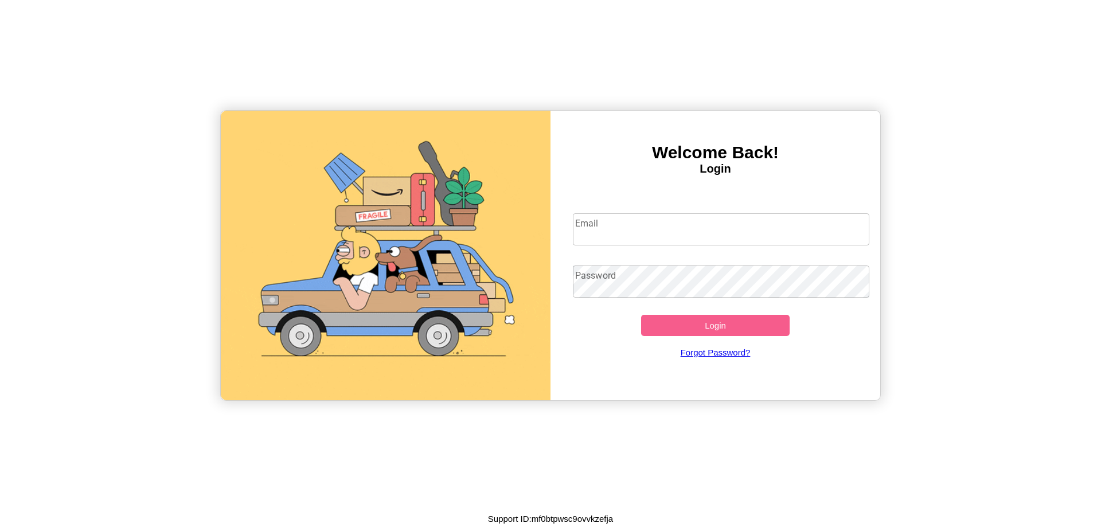 The width and height of the screenshot is (1101, 527). What do you see at coordinates (385, 255) in the screenshot?
I see `img: gif` at bounding box center [385, 255].